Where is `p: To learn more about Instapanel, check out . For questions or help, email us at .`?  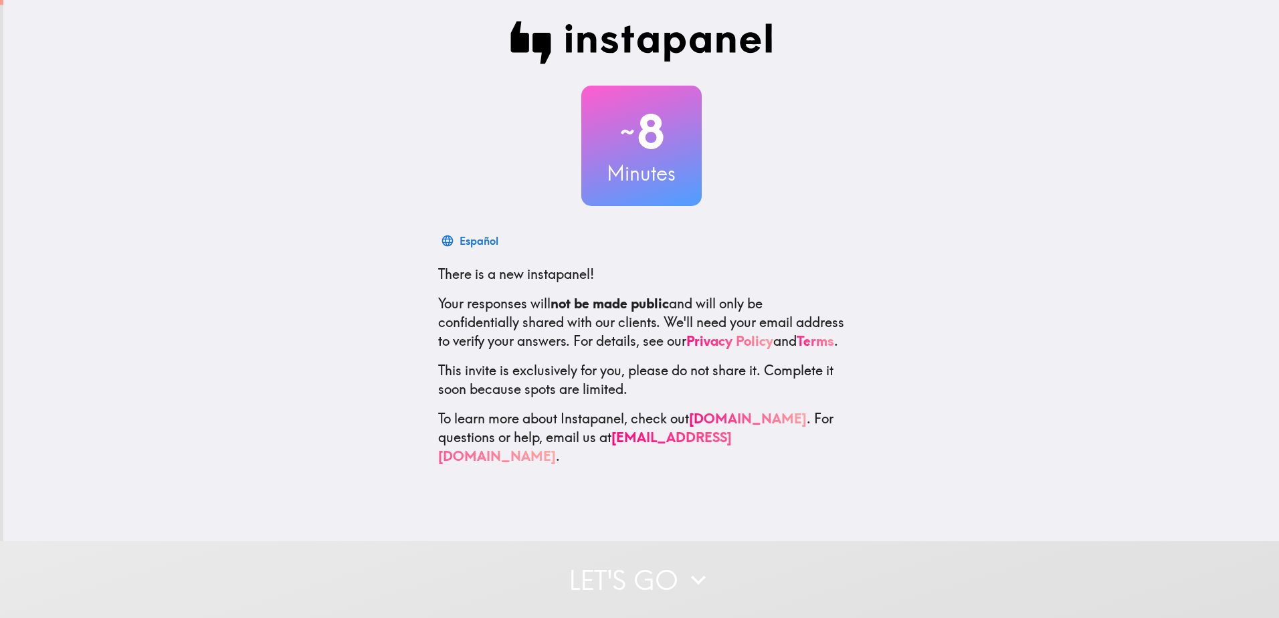
p: To learn more about Instapanel, check out . For questions or help, email us at . is located at coordinates (641, 437).